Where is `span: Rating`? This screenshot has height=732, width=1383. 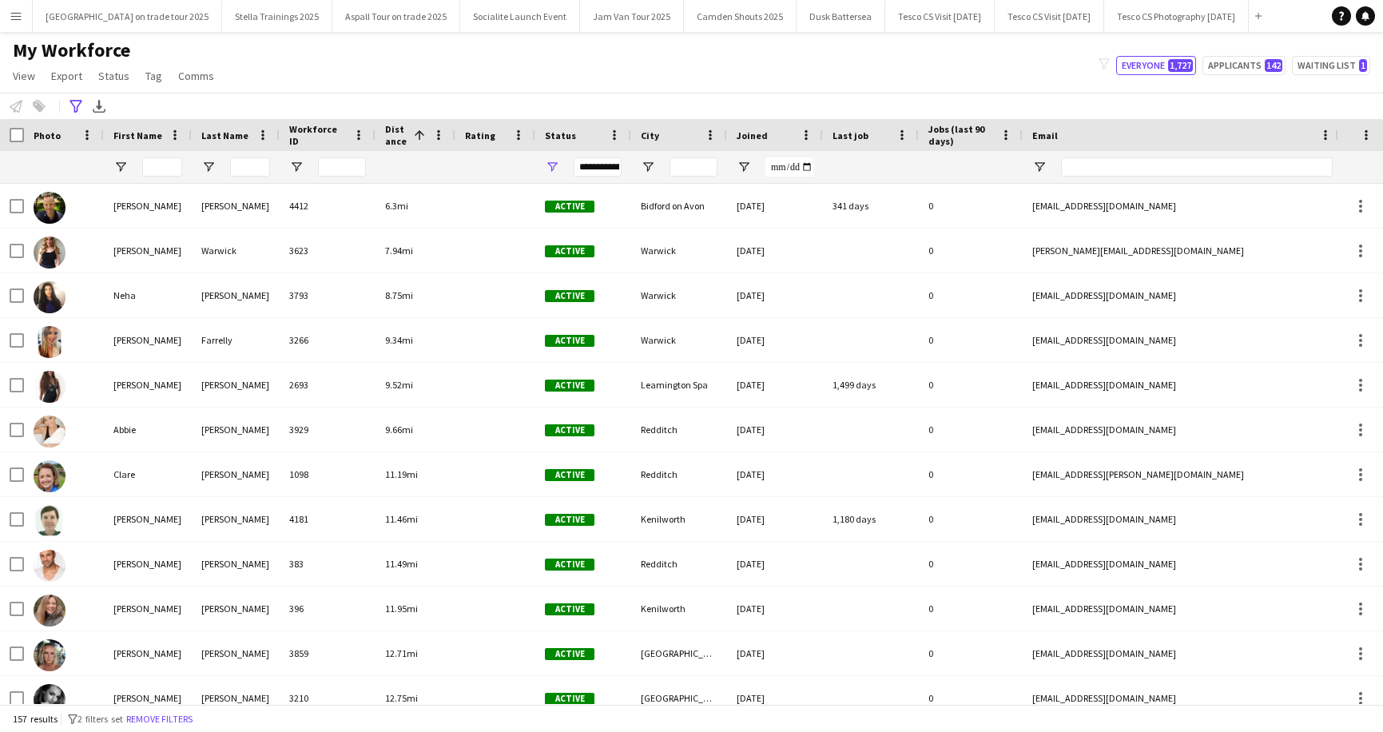
span: Rating is located at coordinates (480, 135).